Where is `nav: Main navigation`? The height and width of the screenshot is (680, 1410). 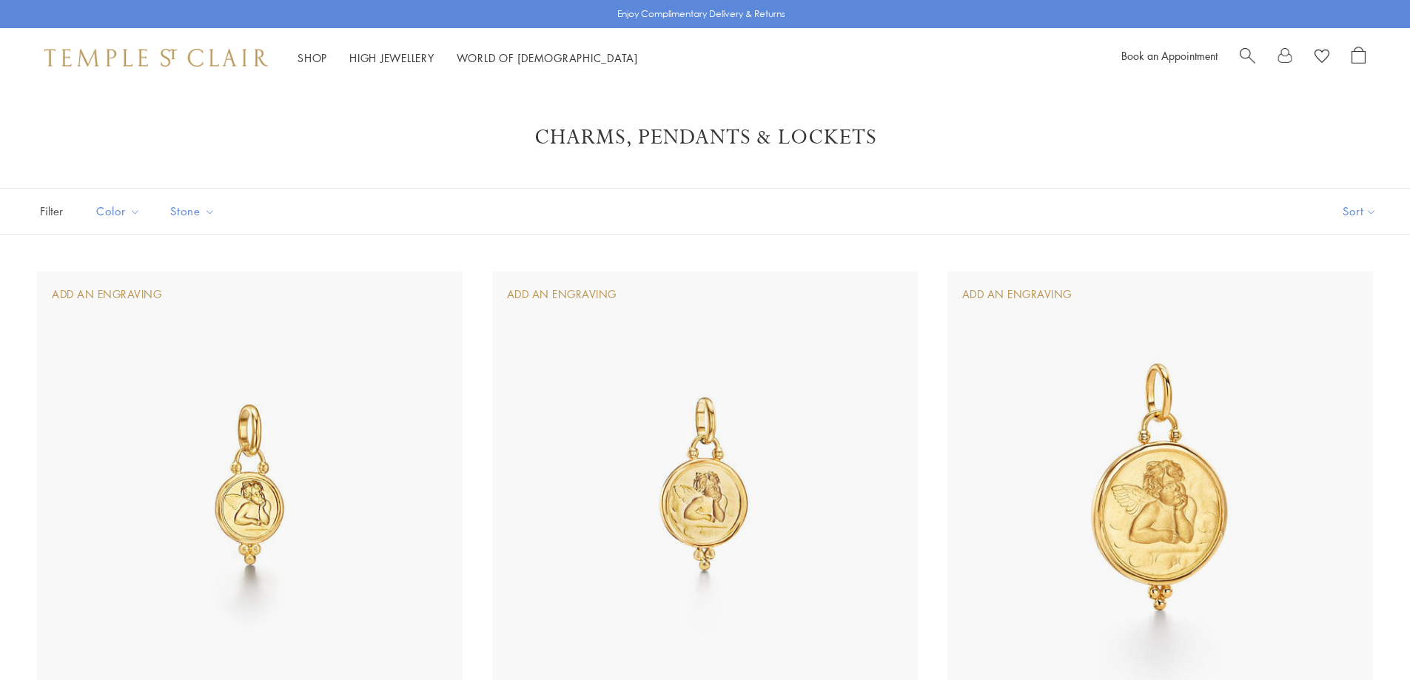
nav: Main navigation is located at coordinates (468, 58).